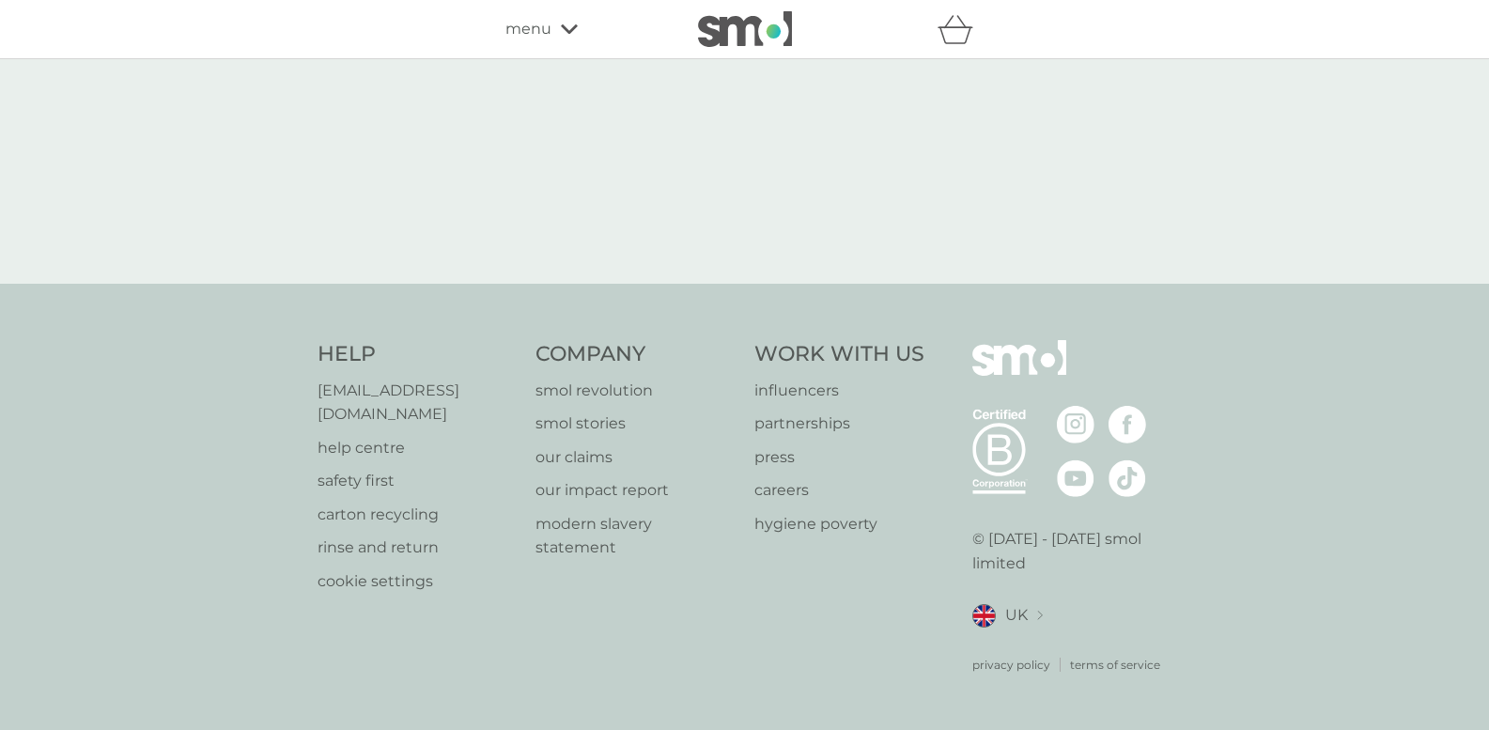 The width and height of the screenshot is (1489, 730). Describe the element at coordinates (1076, 425) in the screenshot. I see `img: visit the smol Instagram page` at that location.